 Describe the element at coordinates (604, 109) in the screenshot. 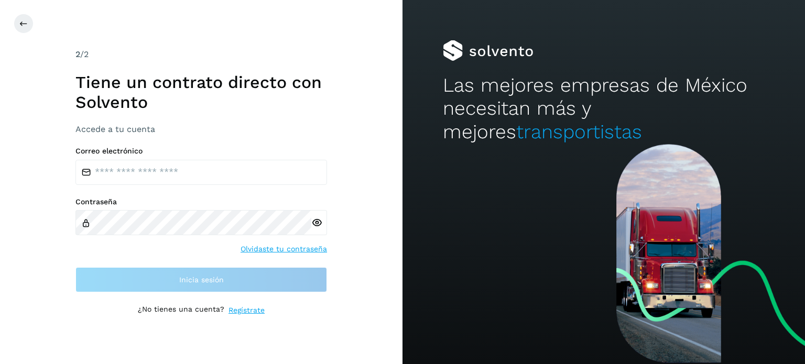

I see `h2: Las mejores empresas de México necesitan más y mejores` at that location.